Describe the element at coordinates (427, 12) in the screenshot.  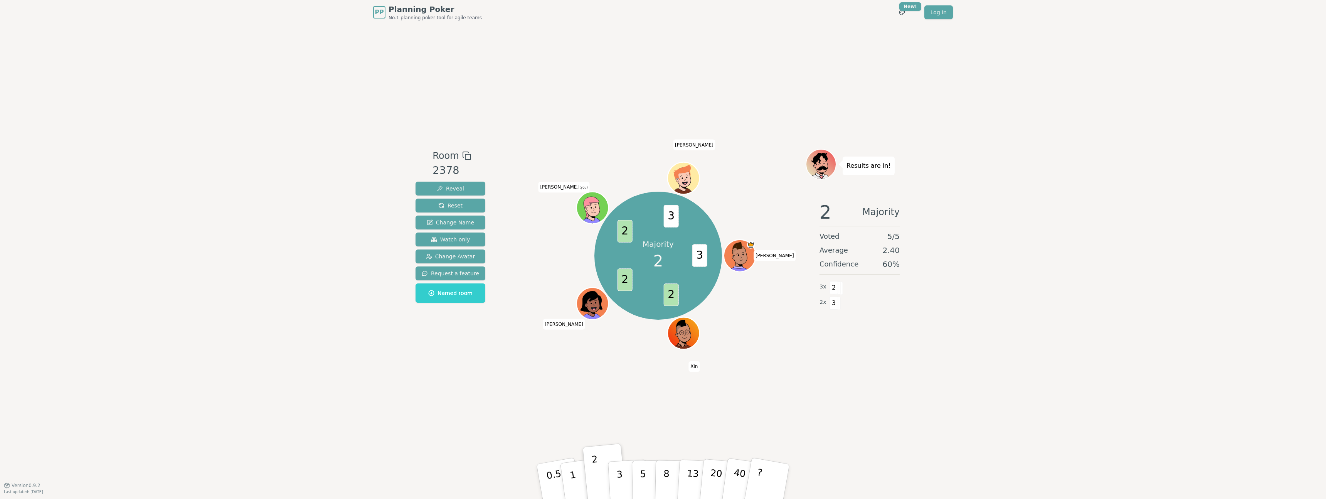
I see `a: PPPlanning PokerNo.1 planning poker tool for agile teams` at that location.